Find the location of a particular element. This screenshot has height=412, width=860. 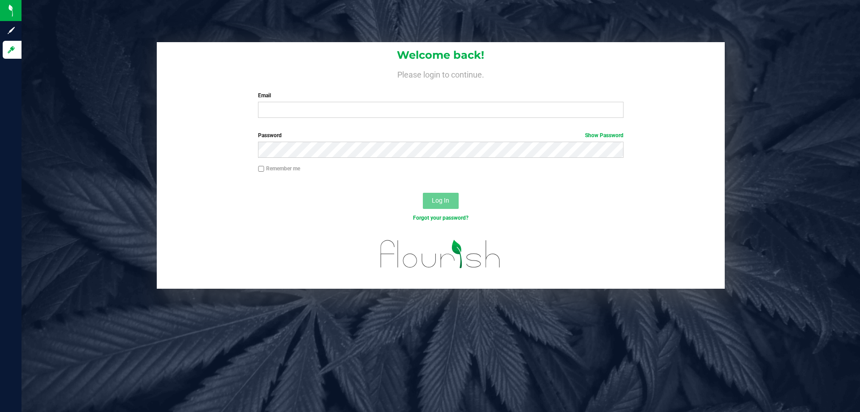

a: Show Password is located at coordinates (604, 135).